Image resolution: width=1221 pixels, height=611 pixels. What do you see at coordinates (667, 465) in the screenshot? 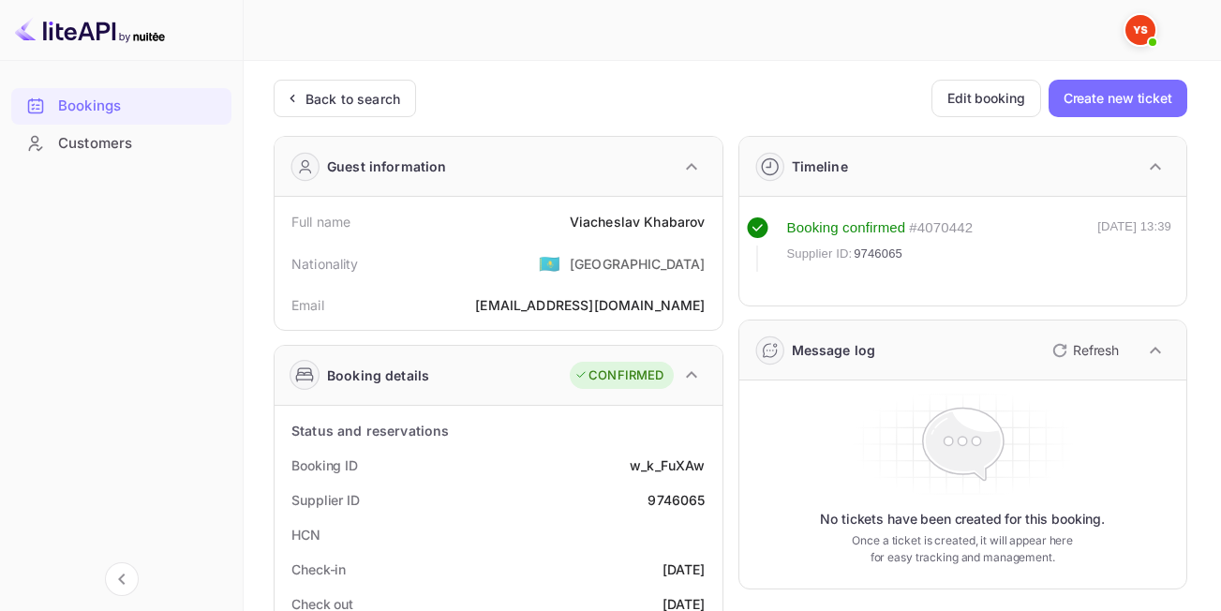
I see `div: w_k_FuXAw` at bounding box center [667, 465].